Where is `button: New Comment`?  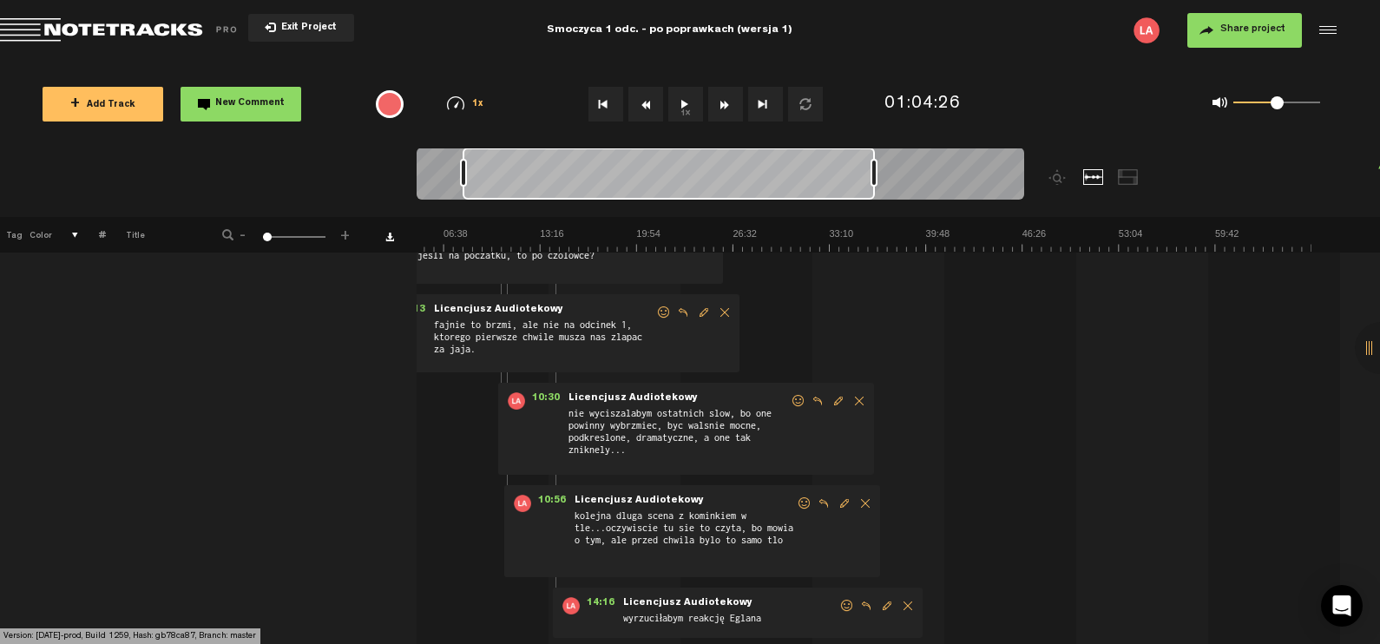 button: New Comment is located at coordinates (240, 104).